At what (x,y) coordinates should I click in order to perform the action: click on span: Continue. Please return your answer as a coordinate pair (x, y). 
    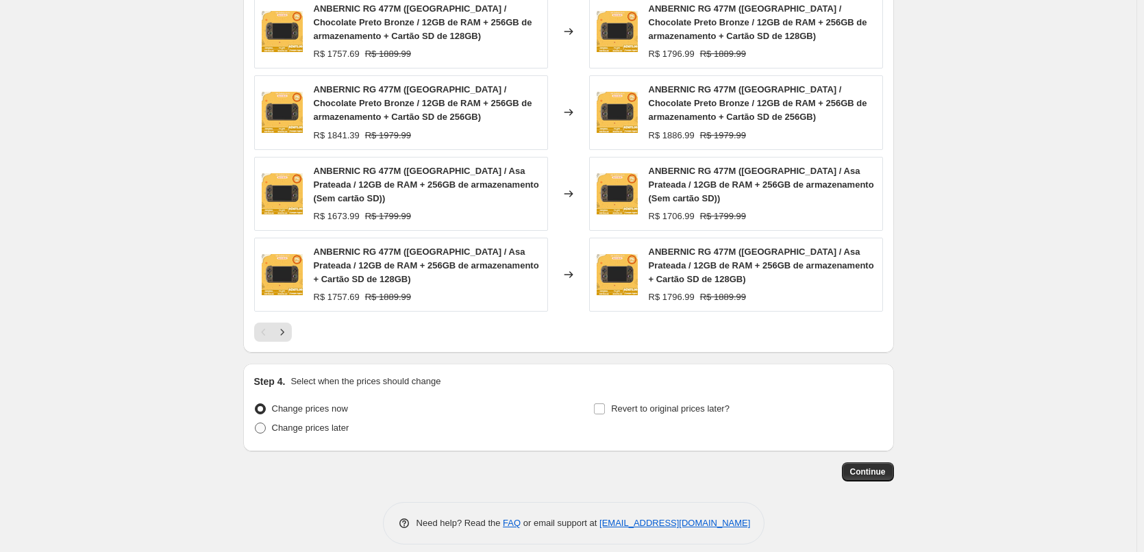
    Looking at the image, I should click on (868, 472).